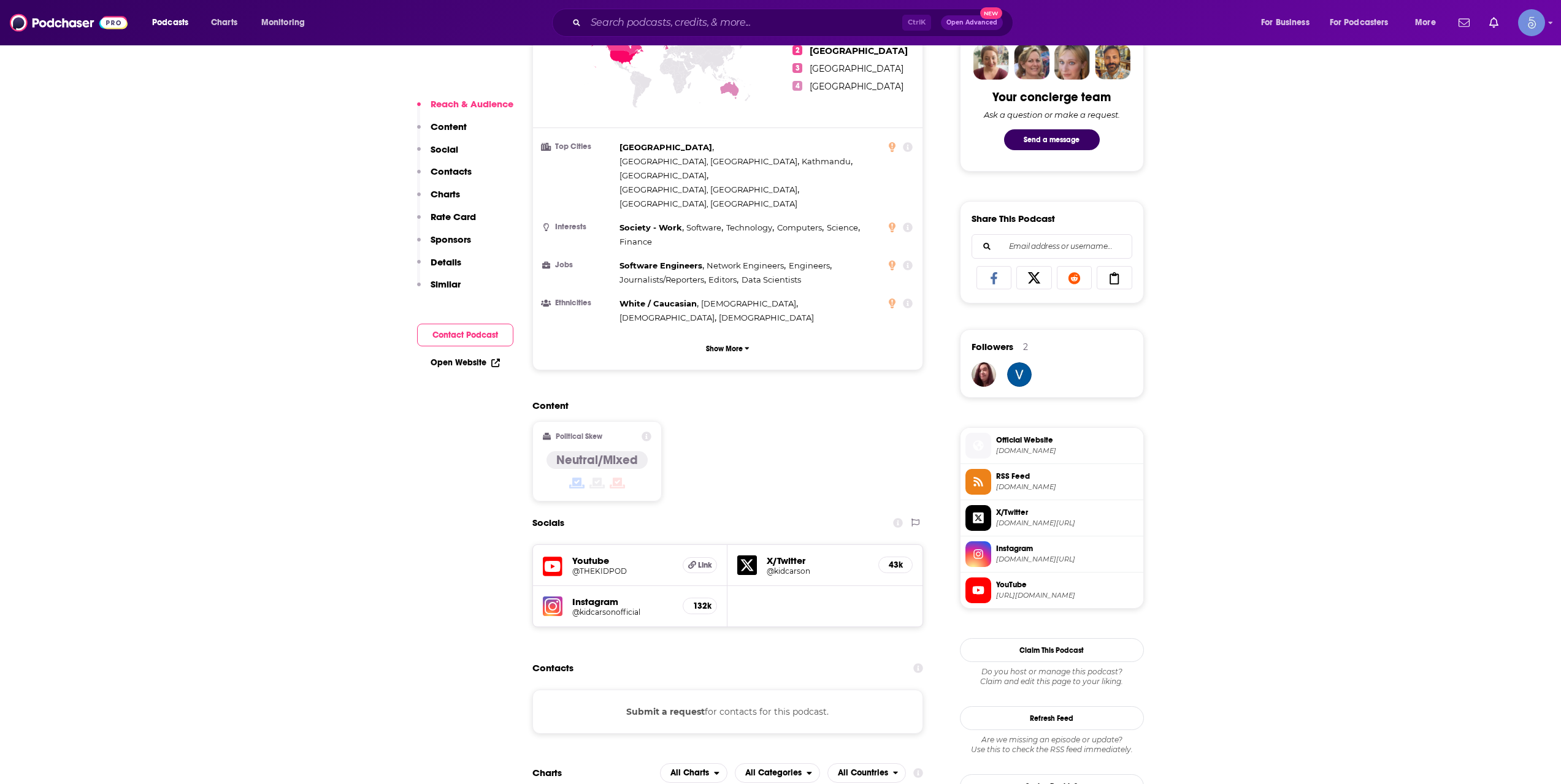 The width and height of the screenshot is (1561, 784). What do you see at coordinates (597, 460) in the screenshot?
I see `h4: Neutral/Mixed` at bounding box center [597, 460].